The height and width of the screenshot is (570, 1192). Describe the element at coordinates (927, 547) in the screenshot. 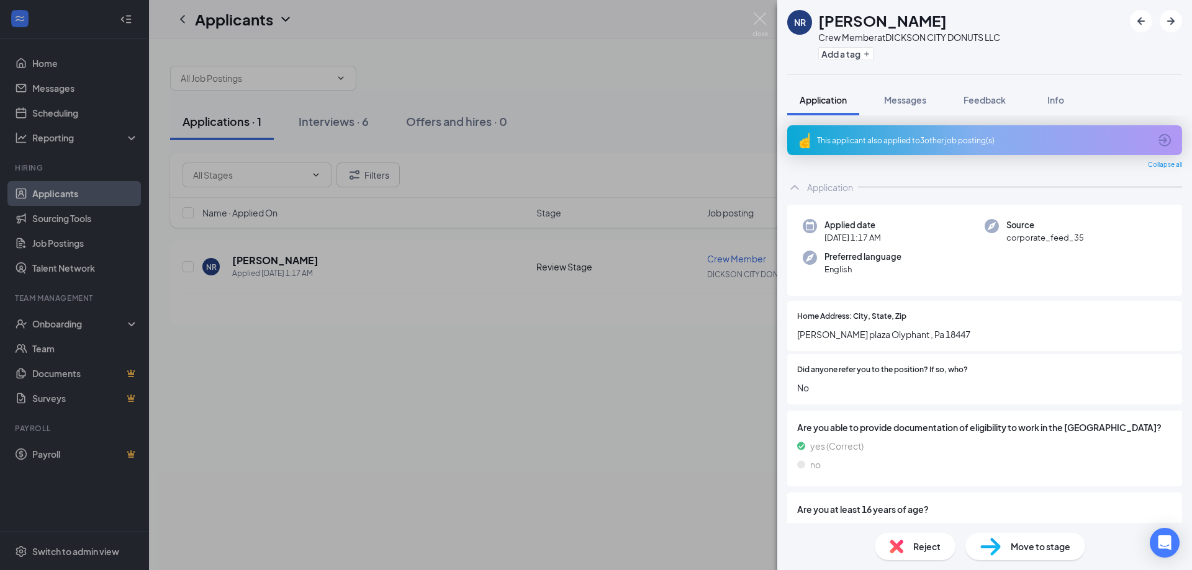

I see `span: Reject` at that location.